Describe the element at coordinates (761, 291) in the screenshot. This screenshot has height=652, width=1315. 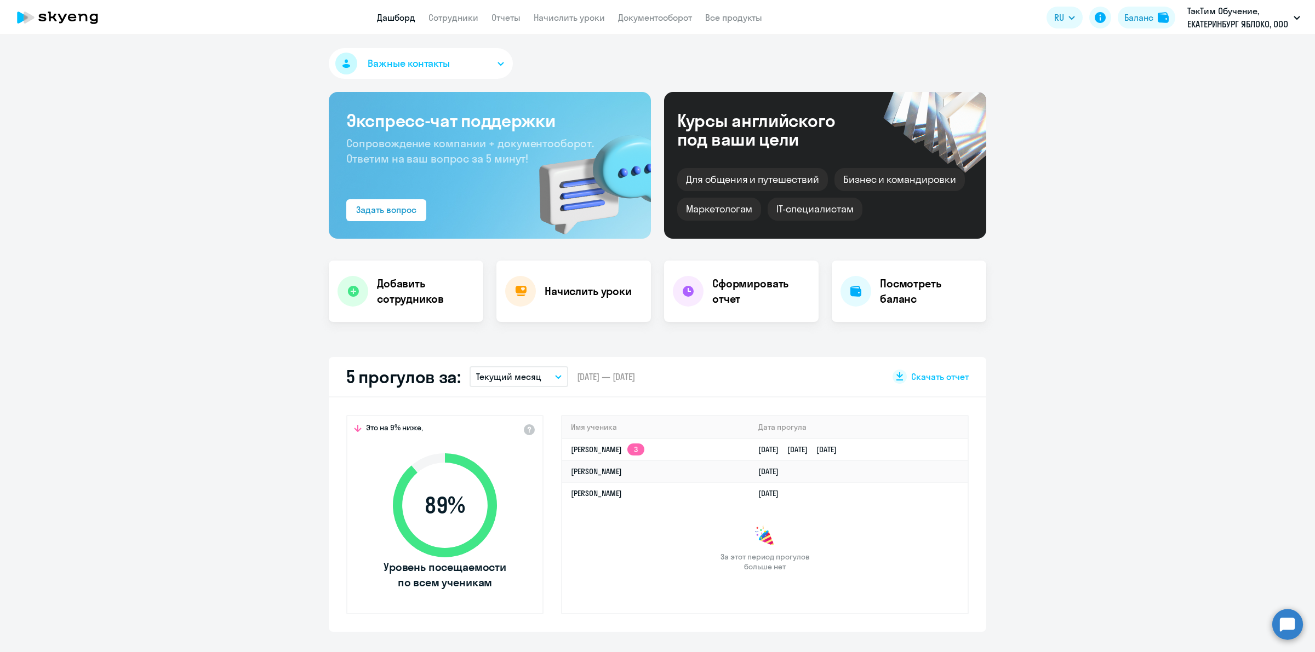
I see `h4: Сформировать отчет` at that location.